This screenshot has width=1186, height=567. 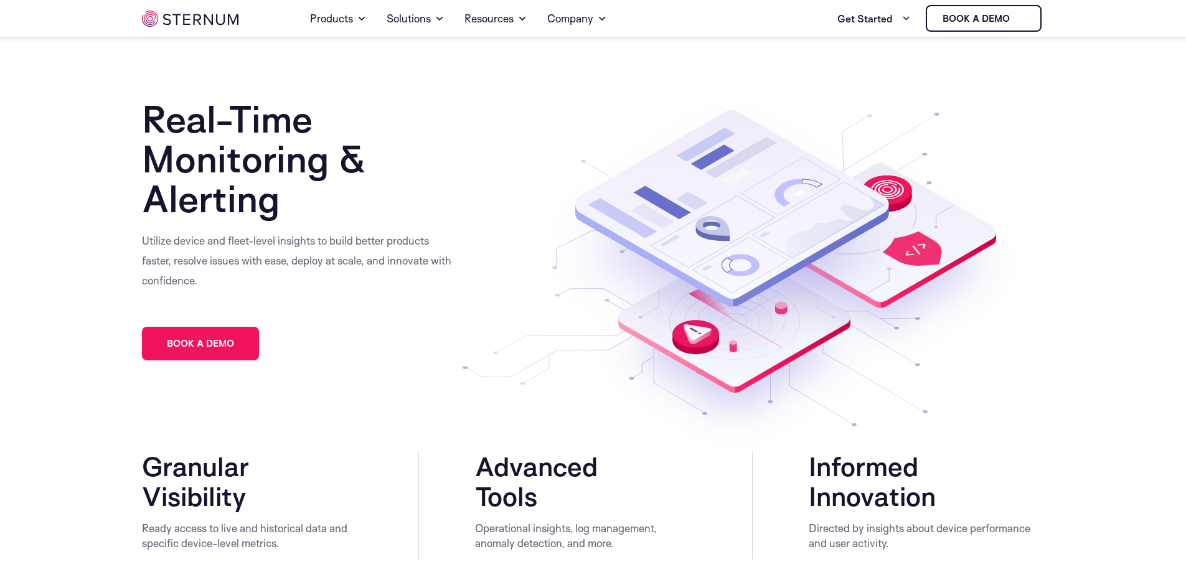 I want to click on h1: Real-Time Monitoring & Alerting, so click(x=322, y=159).